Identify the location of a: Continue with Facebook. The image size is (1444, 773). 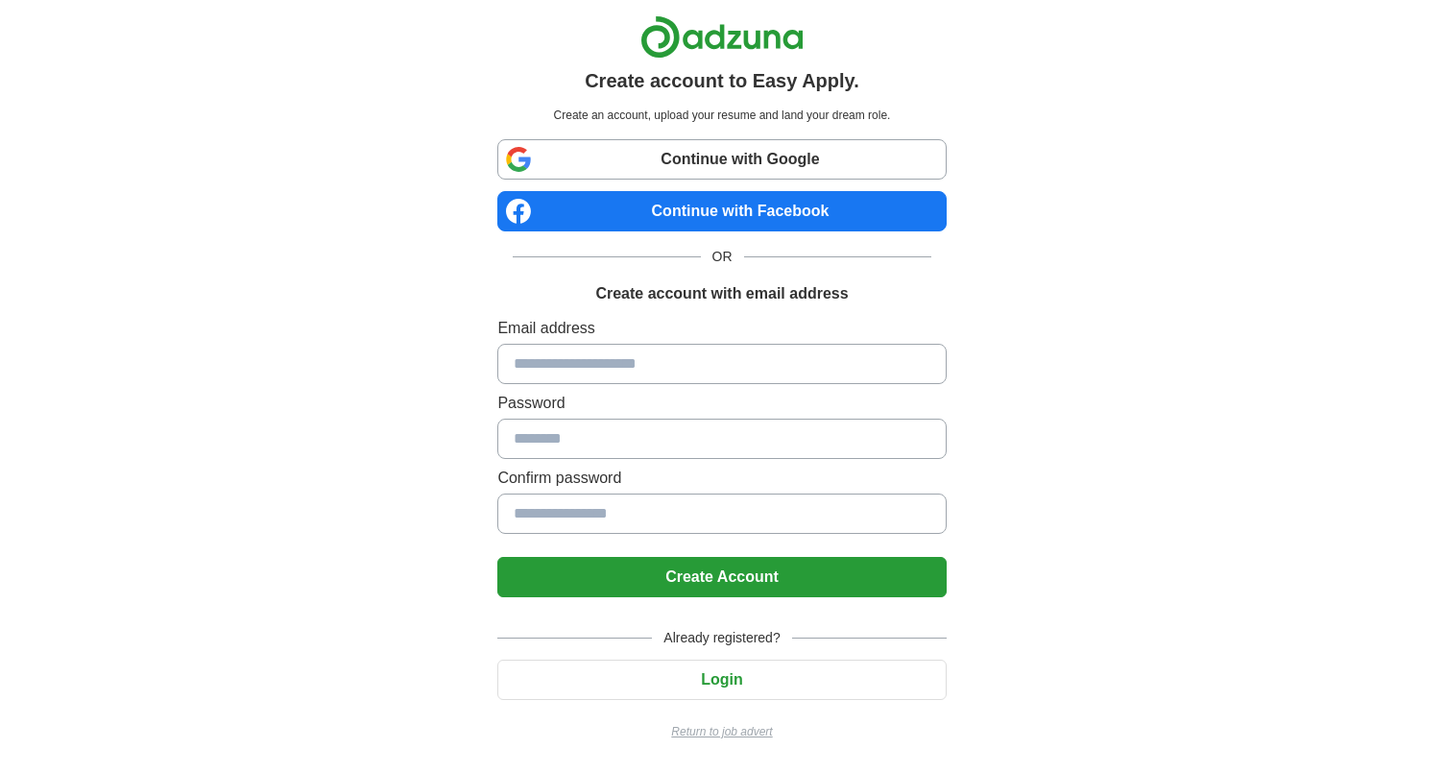
(721, 211).